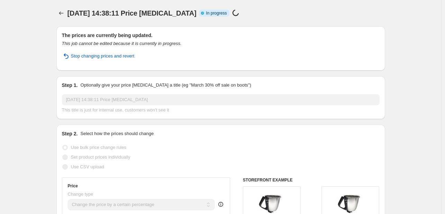 The height and width of the screenshot is (214, 445). I want to click on span: This title is just for internal use, customers won't see it, so click(116, 110).